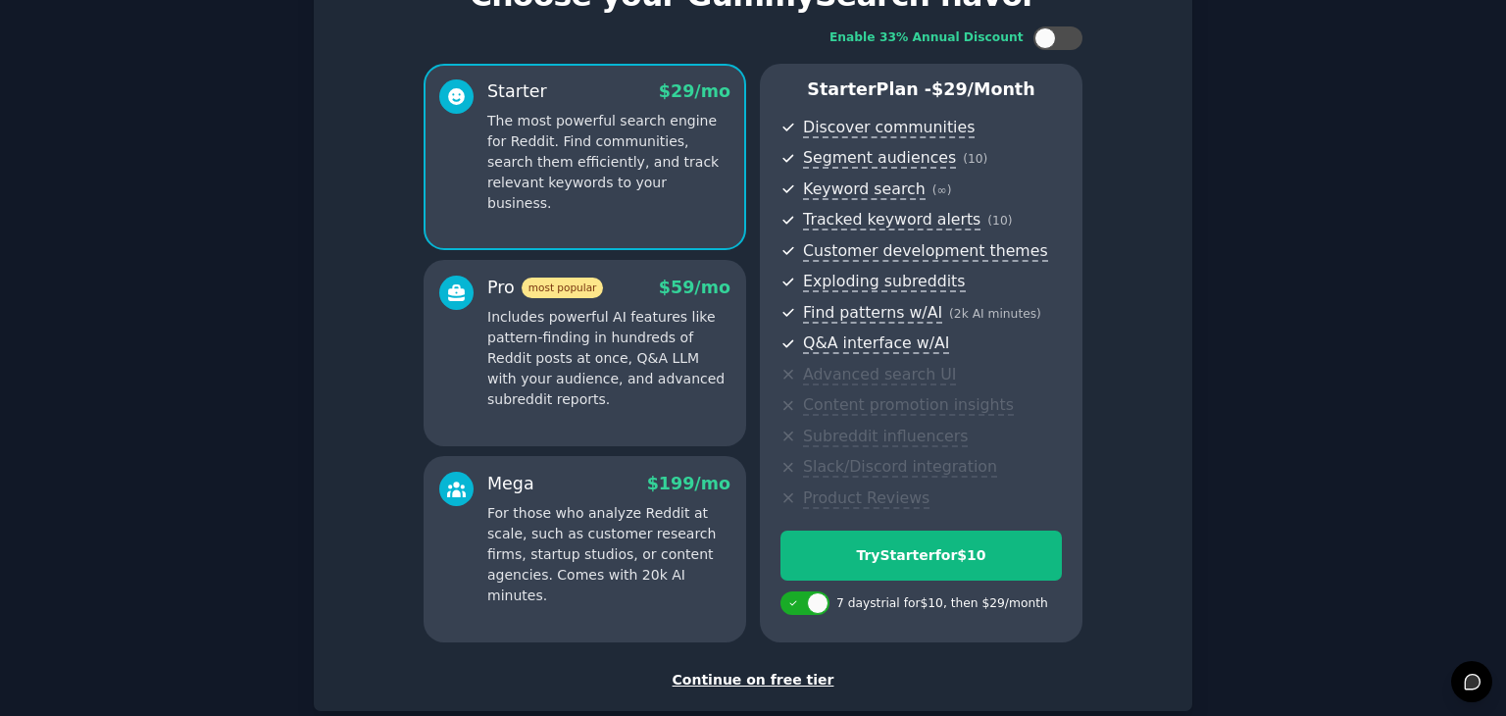  What do you see at coordinates (866, 498) in the screenshot?
I see `span: Product Reviews` at bounding box center [866, 498].